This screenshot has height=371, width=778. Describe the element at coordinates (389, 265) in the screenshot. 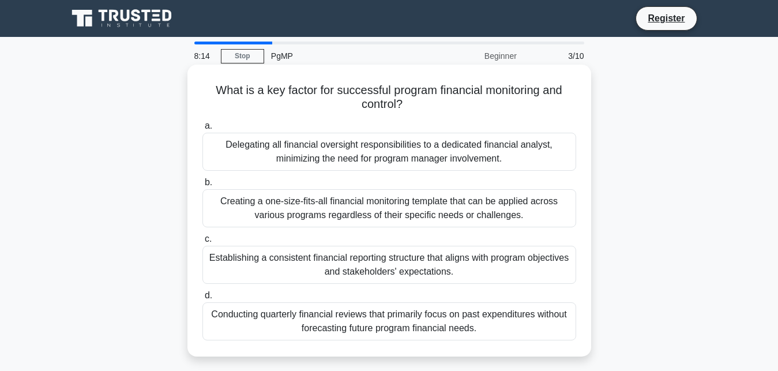

I see `div: Establishing a consistent financial reporting structure that aligns with program objectives and s...` at that location.